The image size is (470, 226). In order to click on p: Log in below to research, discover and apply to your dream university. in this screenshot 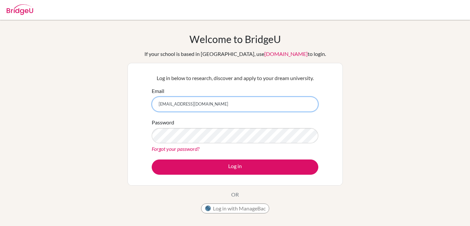, I will do `click(235, 78)`.